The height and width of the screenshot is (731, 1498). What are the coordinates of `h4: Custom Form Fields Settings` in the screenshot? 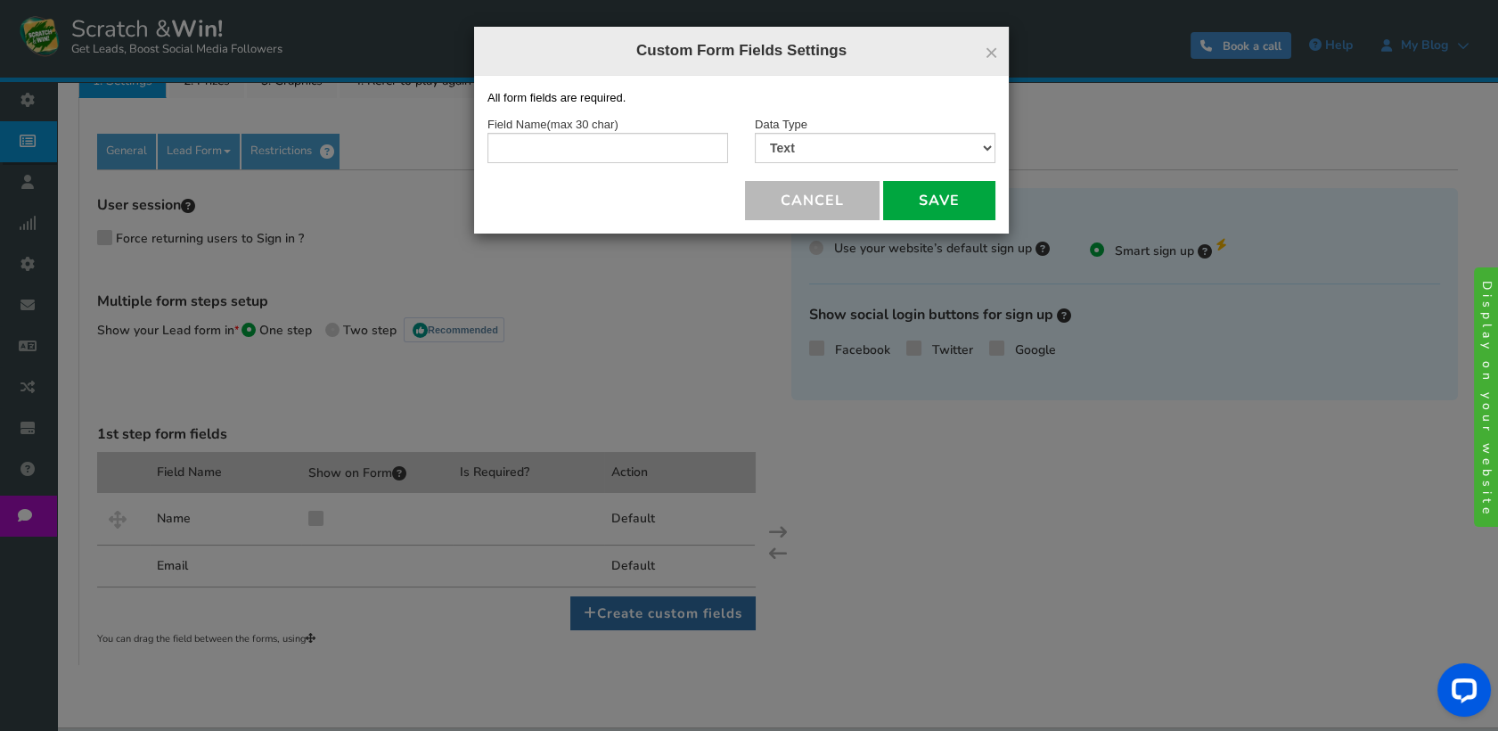 It's located at (742, 51).